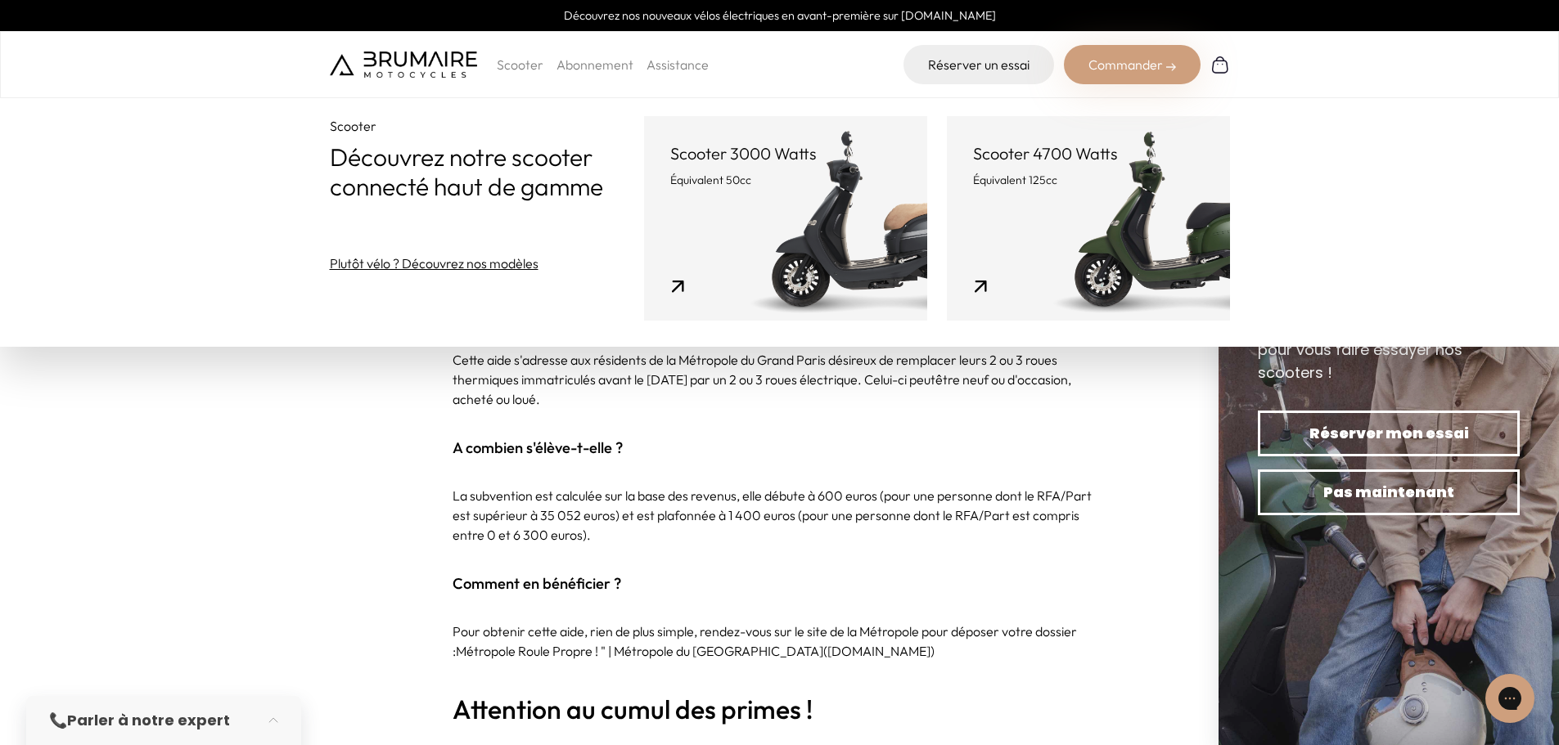  What do you see at coordinates (1088, 154) in the screenshot?
I see `p: Scooter 4700 Watts` at bounding box center [1088, 154].